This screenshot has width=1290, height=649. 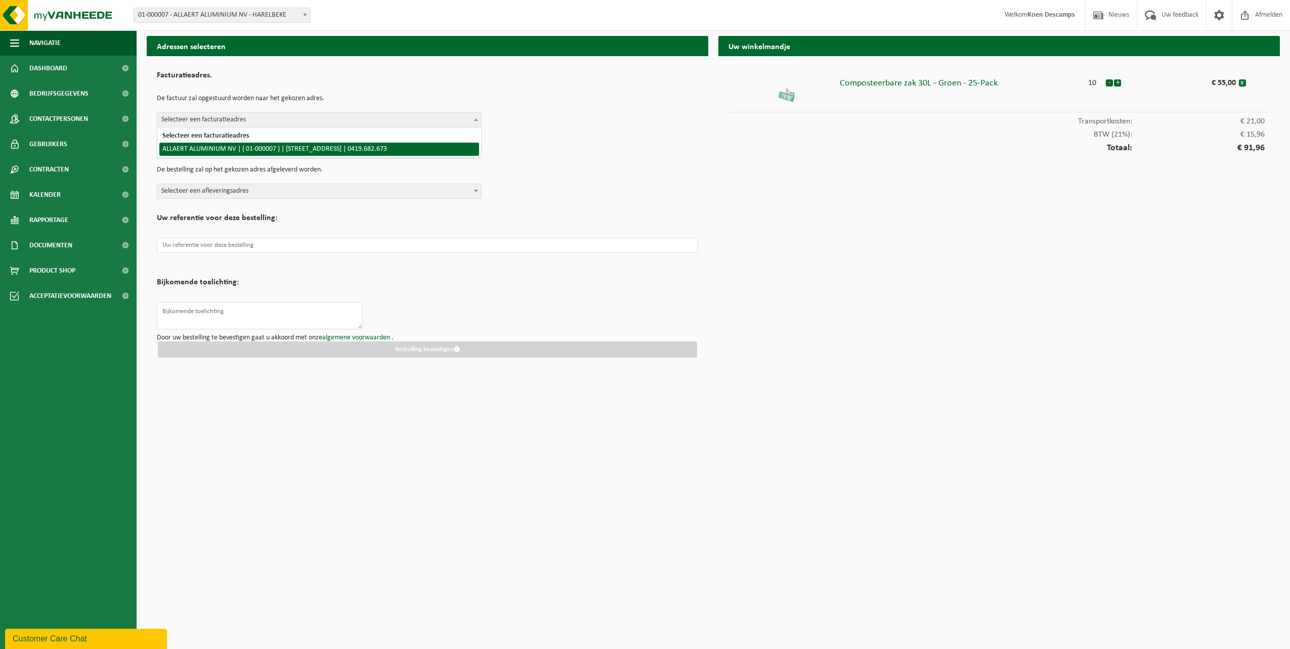 I want to click on input: Uw referentie voor deze bestelling, so click(x=427, y=245).